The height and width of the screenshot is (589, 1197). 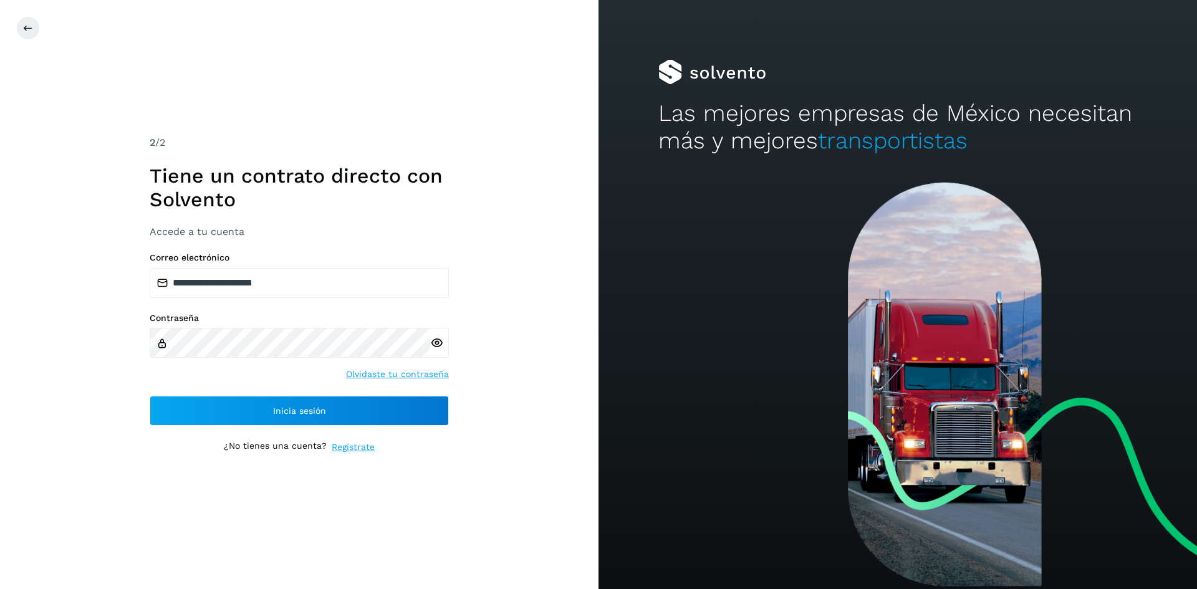 What do you see at coordinates (299, 231) in the screenshot?
I see `h3: Accede a tu cuenta` at bounding box center [299, 231].